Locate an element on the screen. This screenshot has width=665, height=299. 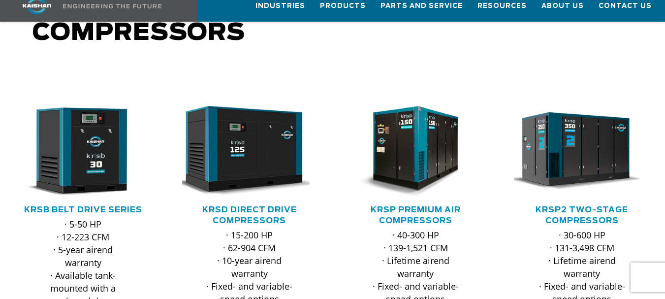
img: krsp150 is located at coordinates (409, 151).